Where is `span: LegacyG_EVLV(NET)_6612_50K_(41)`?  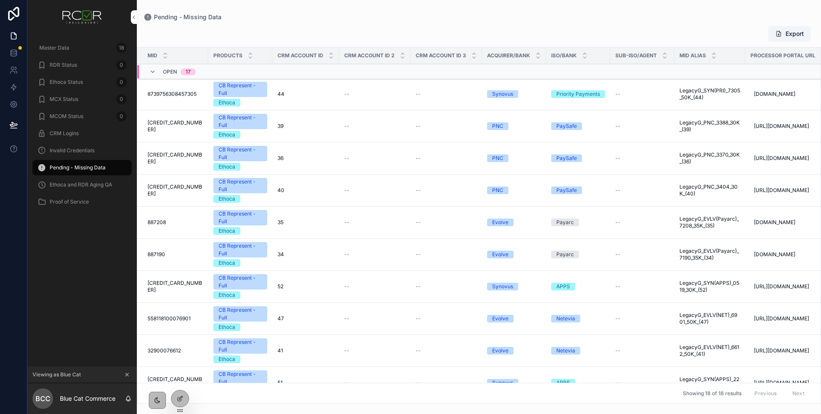
span: LegacyG_EVLV(NET)_6612_50K_(41) is located at coordinates (710, 351).